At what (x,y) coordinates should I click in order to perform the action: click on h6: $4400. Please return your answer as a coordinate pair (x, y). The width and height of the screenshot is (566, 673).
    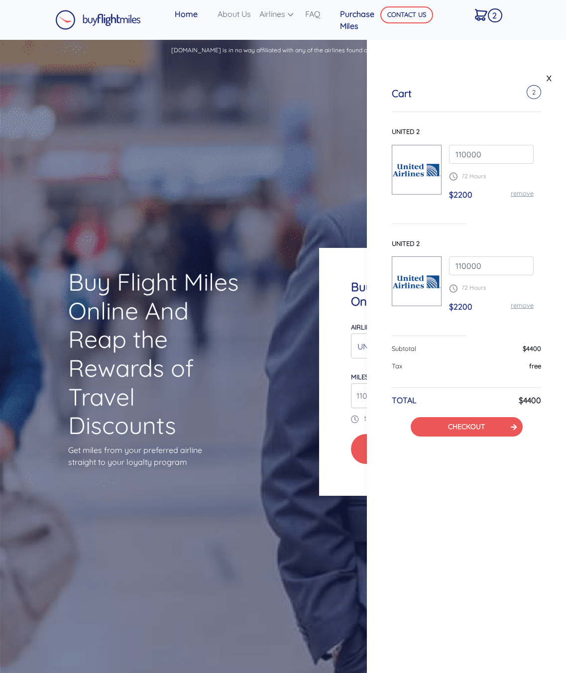
    Looking at the image, I should click on (530, 400).